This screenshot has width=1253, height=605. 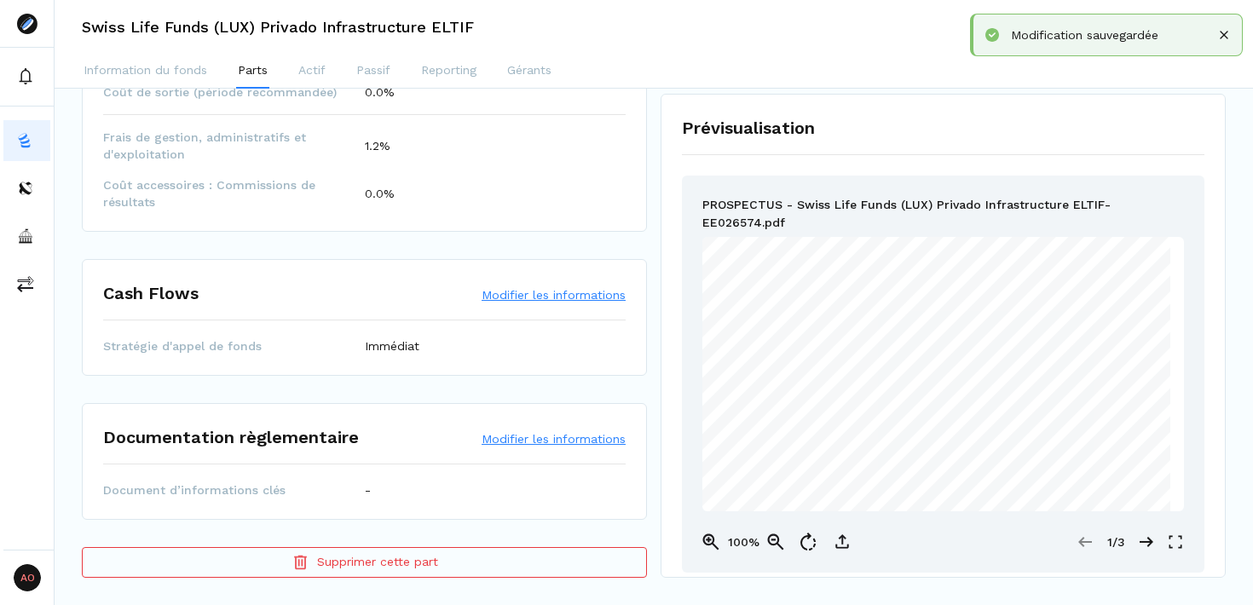 What do you see at coordinates (26, 236) in the screenshot?
I see `button: asset-managers` at bounding box center [26, 236].